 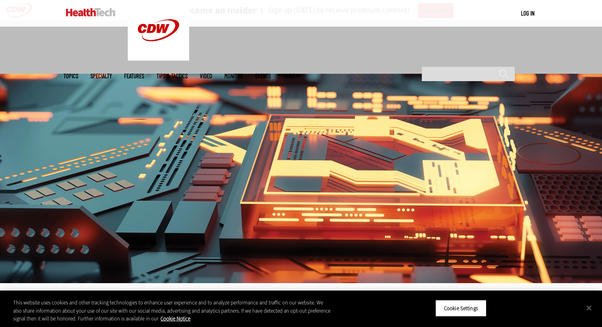 What do you see at coordinates (461, 308) in the screenshot?
I see `button: Cookie Settings` at bounding box center [461, 308].